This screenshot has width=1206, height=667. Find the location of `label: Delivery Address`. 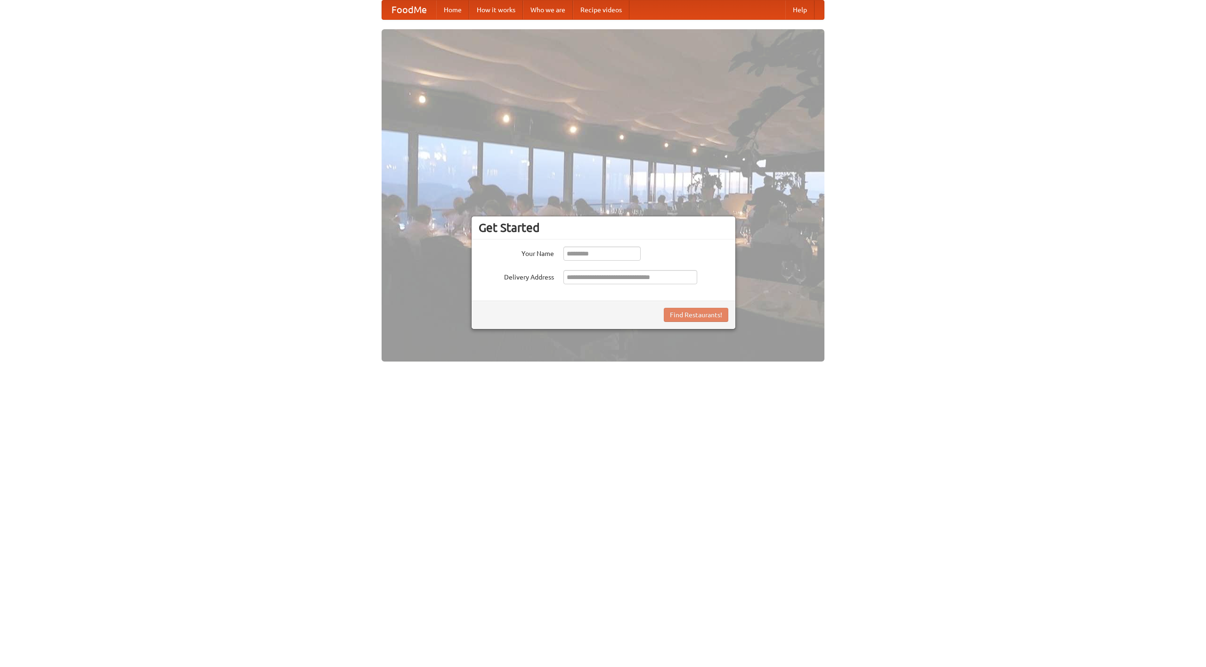

label: Delivery Address is located at coordinates (516, 276).